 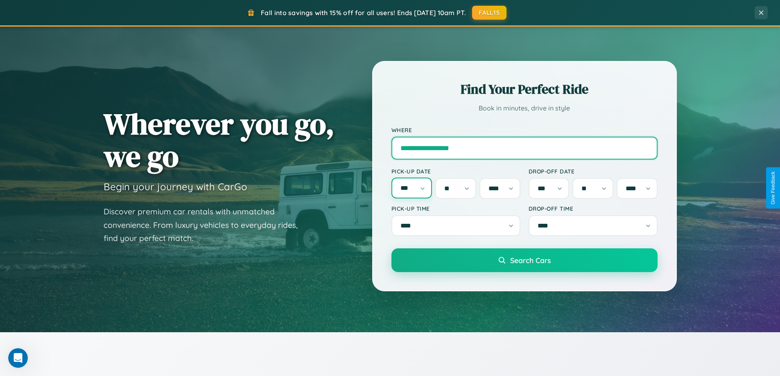 What do you see at coordinates (524, 130) in the screenshot?
I see `label: Where` at bounding box center [524, 130].